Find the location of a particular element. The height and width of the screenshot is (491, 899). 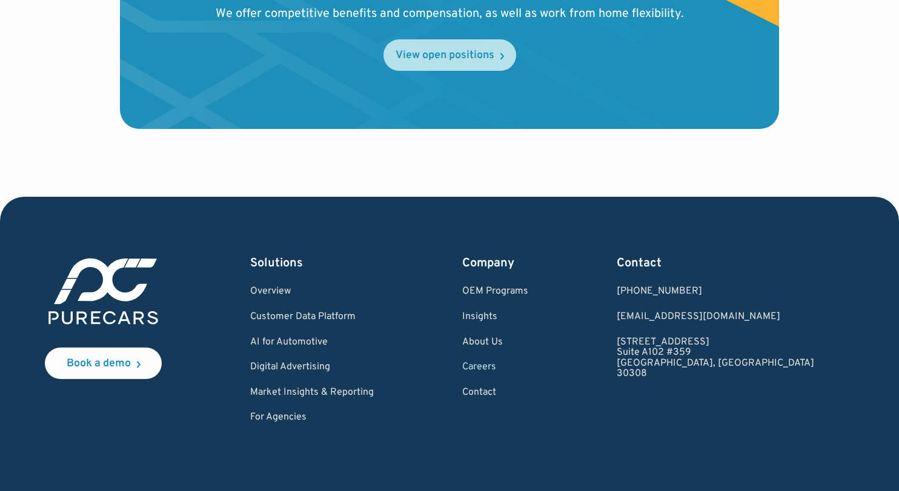

div: Company is located at coordinates (495, 263).